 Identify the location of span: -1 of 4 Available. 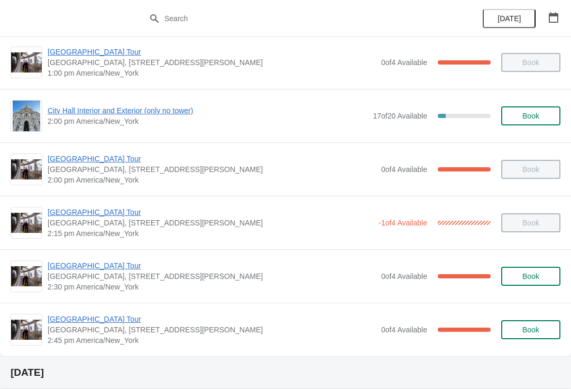
(403, 223).